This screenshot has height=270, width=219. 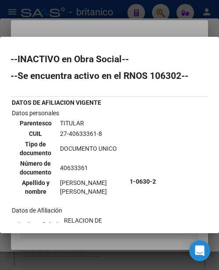 What do you see at coordinates (36, 134) in the screenshot?
I see `th: CUIL` at bounding box center [36, 134].